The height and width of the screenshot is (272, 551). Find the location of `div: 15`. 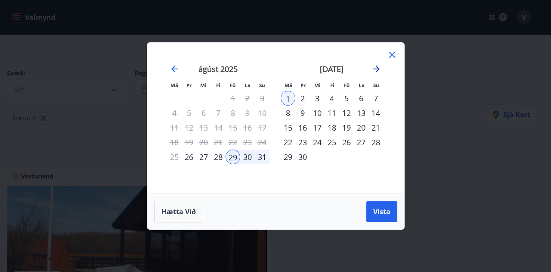

div: 15 is located at coordinates (288, 127).